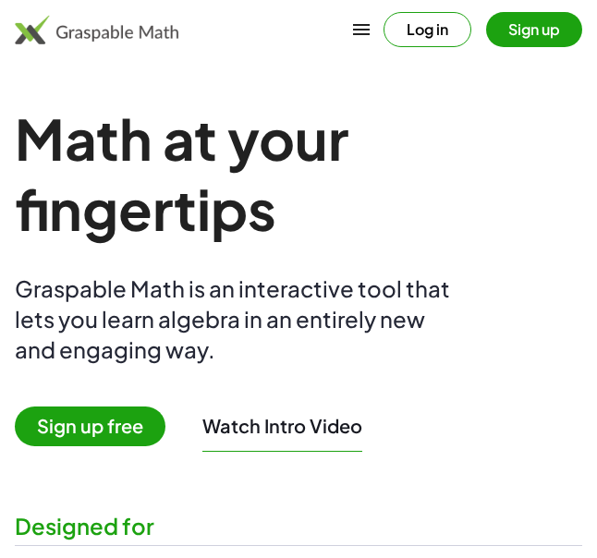 Image resolution: width=597 pixels, height=558 pixels. What do you see at coordinates (298, 174) in the screenshot?
I see `h1: Math at your fingertips` at bounding box center [298, 174].